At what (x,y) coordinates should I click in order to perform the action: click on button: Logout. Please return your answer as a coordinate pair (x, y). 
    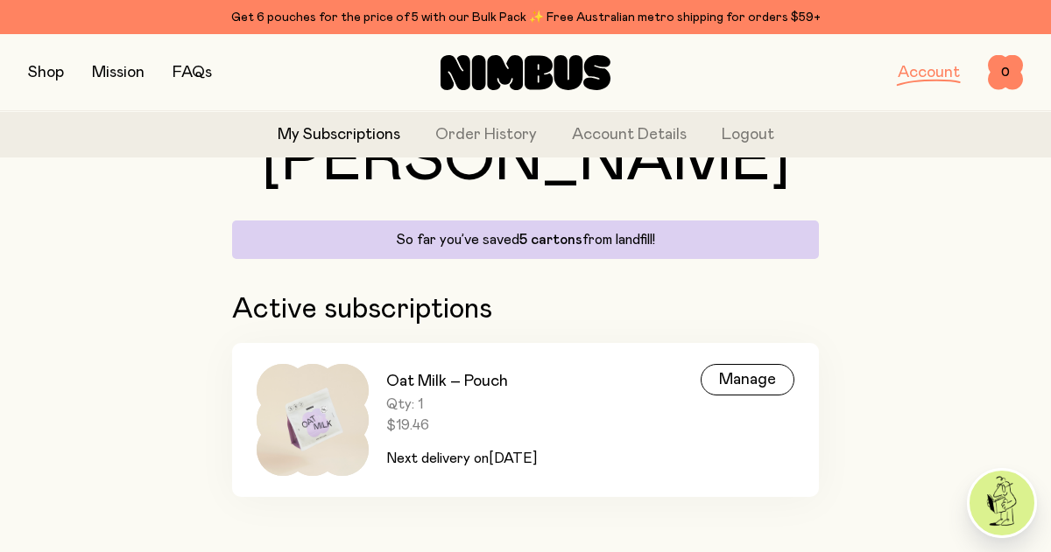
    Looking at the image, I should click on (748, 135).